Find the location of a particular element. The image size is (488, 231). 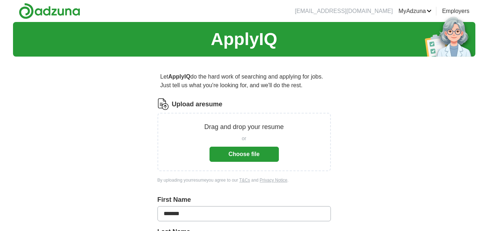

h1: ApplyIQ is located at coordinates (244, 39).